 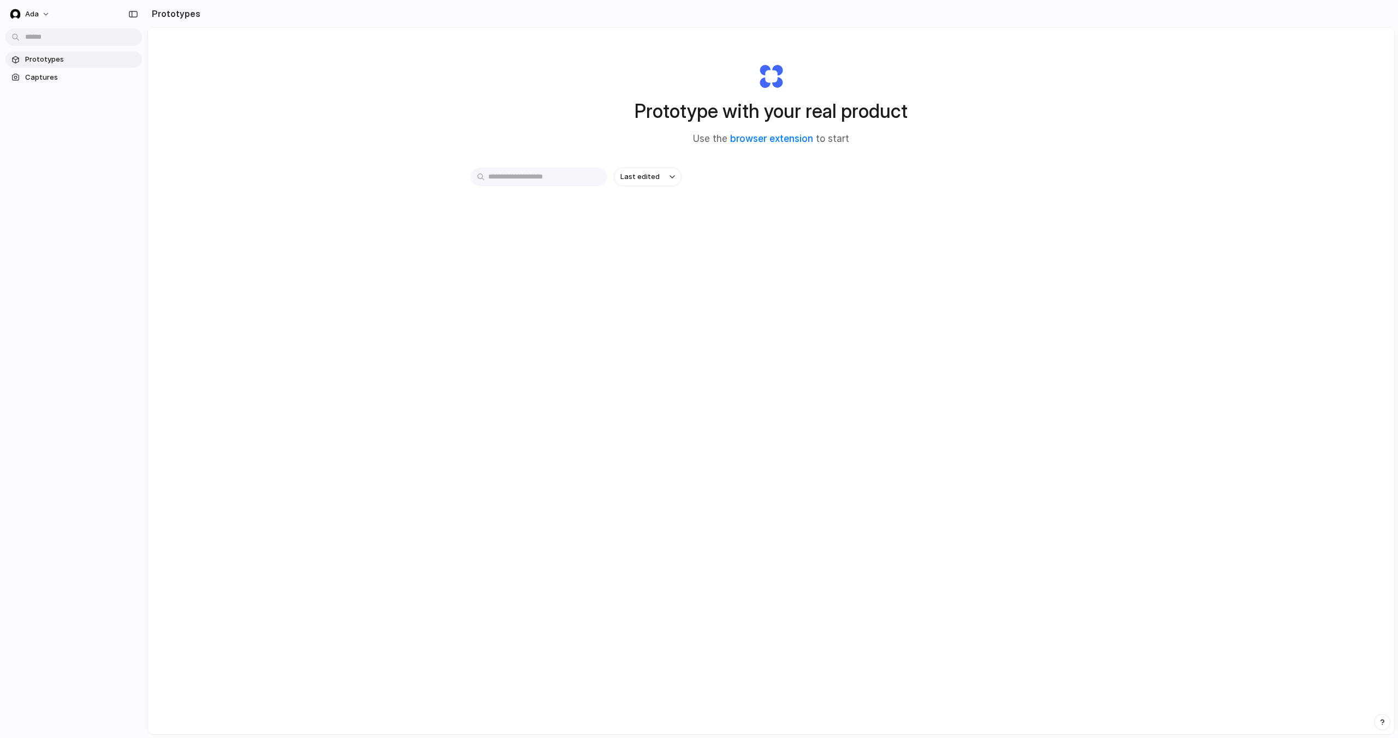 What do you see at coordinates (771, 111) in the screenshot?
I see `h1: Prototype with your real product` at bounding box center [771, 111].